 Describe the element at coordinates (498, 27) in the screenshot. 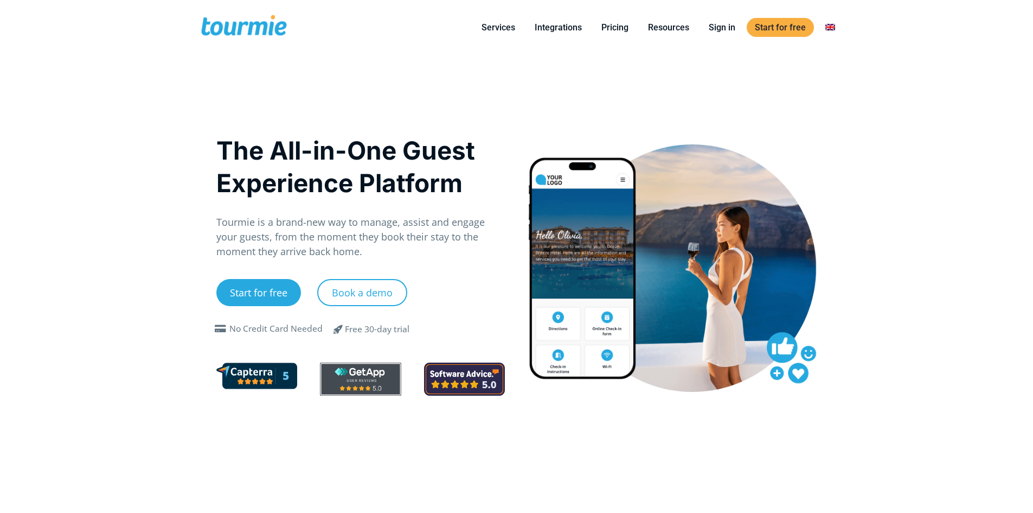

I see `a: Services` at that location.